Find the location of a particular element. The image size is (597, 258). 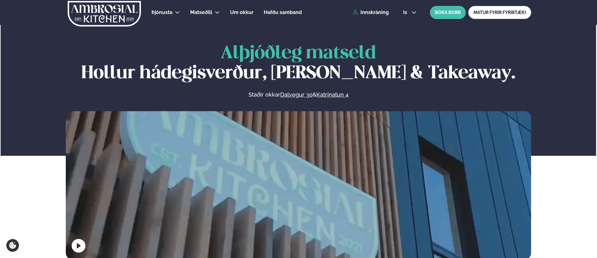

span: is is located at coordinates (406, 12).